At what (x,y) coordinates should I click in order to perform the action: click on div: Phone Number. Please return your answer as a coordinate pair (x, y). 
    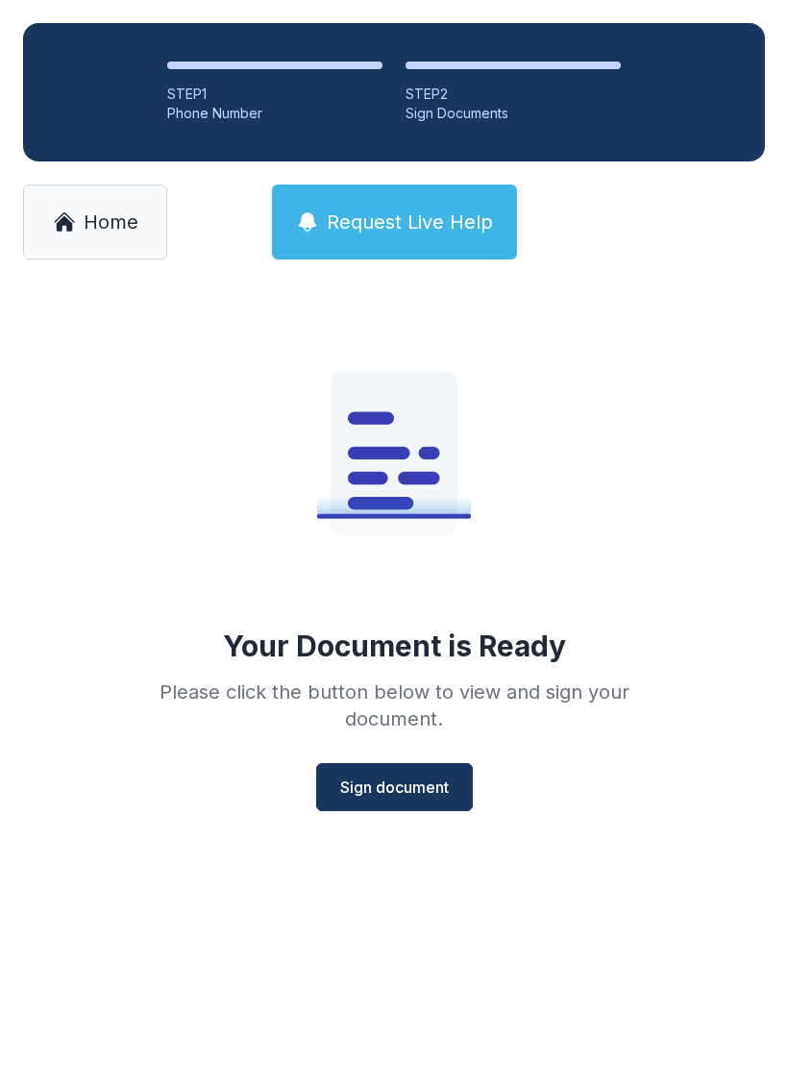
    Looking at the image, I should click on (275, 113).